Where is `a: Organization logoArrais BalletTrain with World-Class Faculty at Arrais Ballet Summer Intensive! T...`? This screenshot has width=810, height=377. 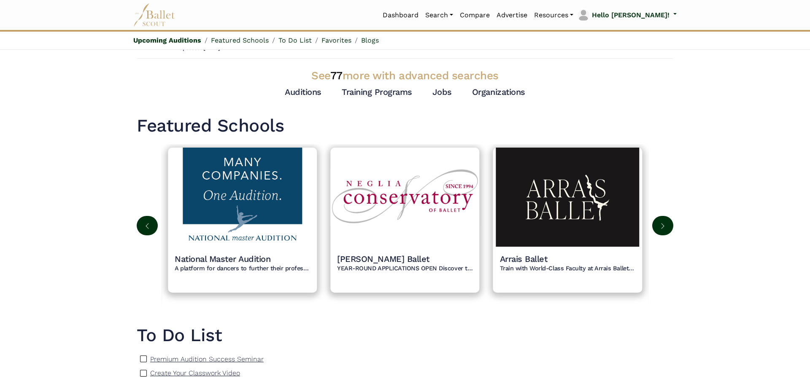 a: Organization logoArrais BalletTrain with World-Class Faculty at Arrais Ballet Summer Intensive! T... is located at coordinates (567, 220).